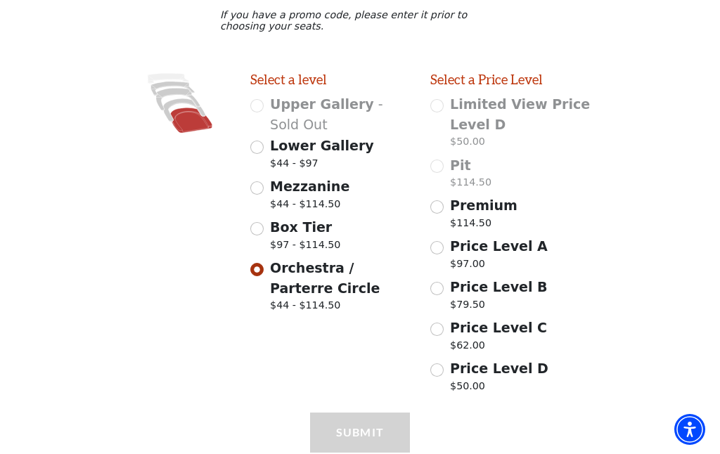  Describe the element at coordinates (305, 247) in the screenshot. I see `span: $97 - $114.50` at that location.